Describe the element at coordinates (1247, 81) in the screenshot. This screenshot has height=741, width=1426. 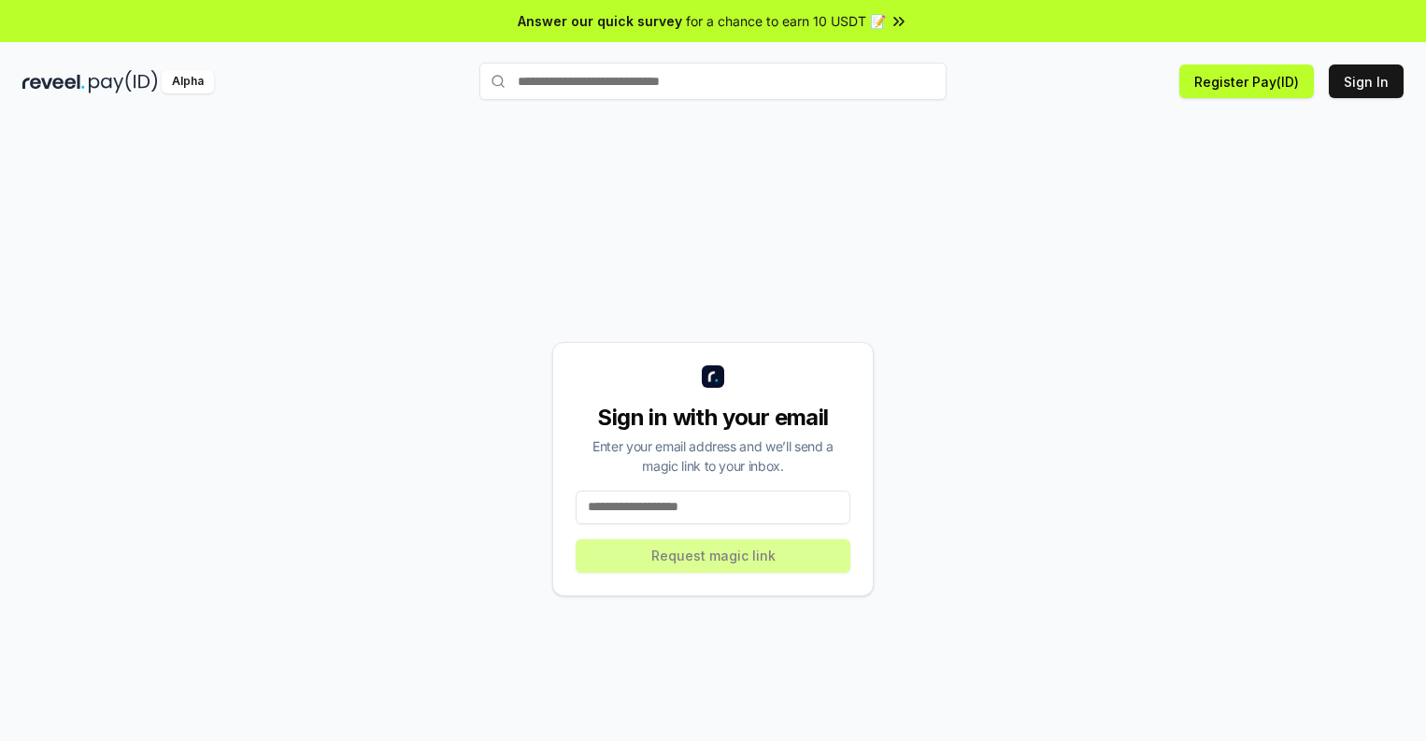
I see `button: Register Pay(ID)` at that location.